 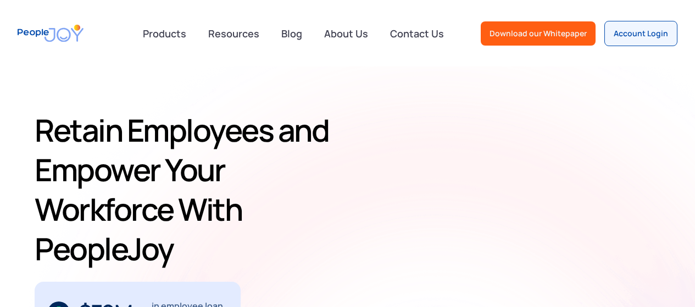 I want to click on h1: Retain Employees and Empower Your Workforce With PeopleJoy, so click(x=195, y=190).